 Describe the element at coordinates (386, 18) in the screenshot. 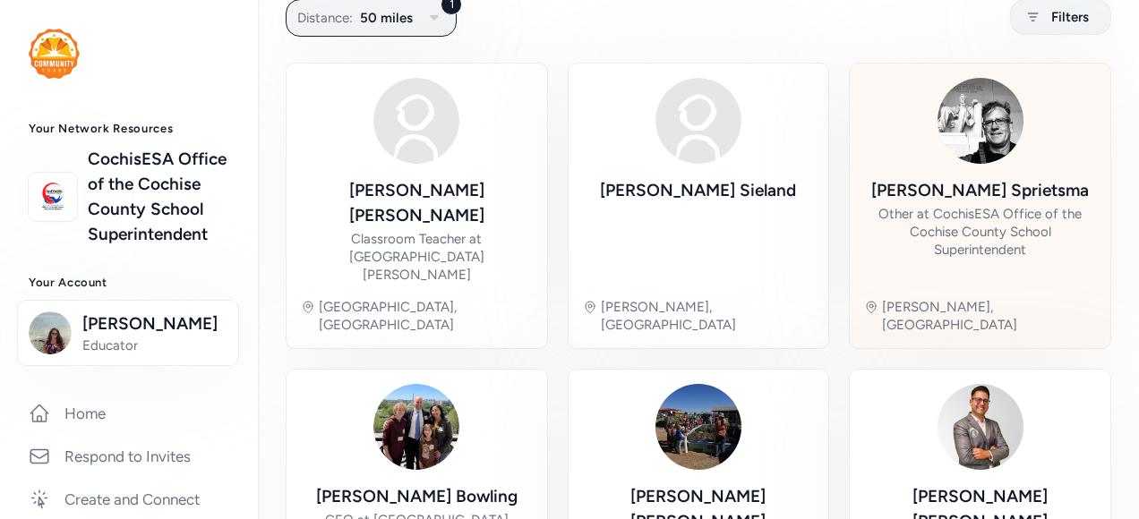

I see `span: 50 miles` at that location.